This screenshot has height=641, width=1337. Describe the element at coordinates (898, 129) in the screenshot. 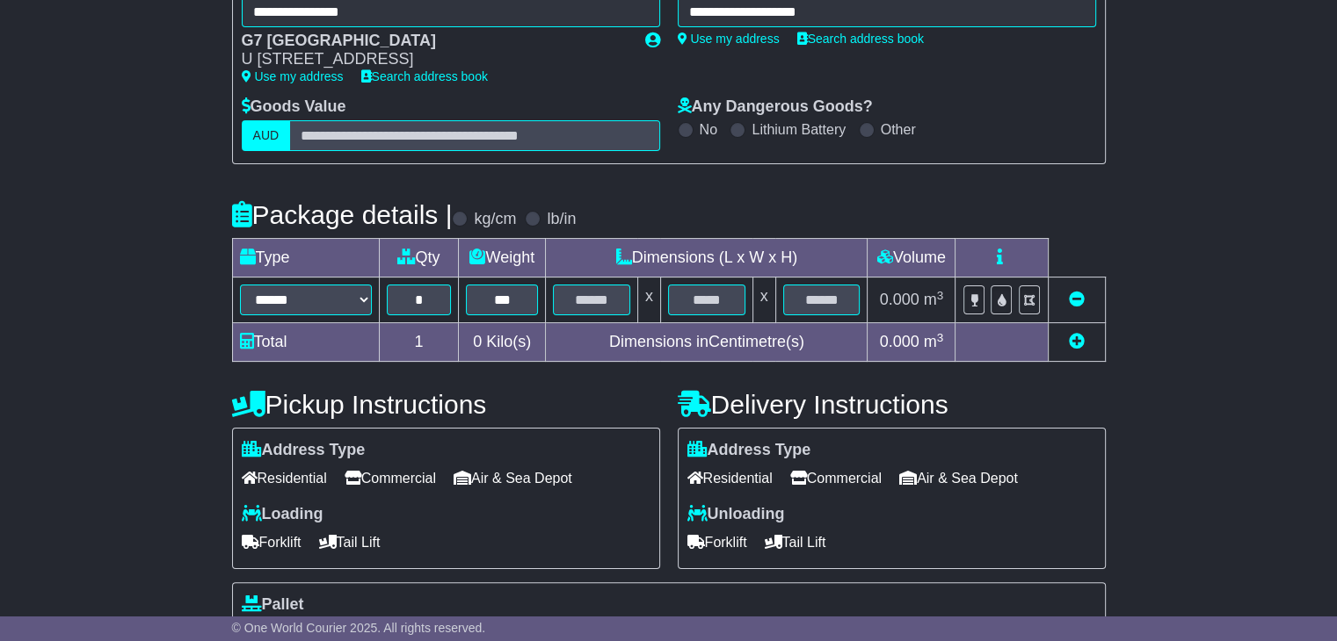

I see `label: Other` at that location.